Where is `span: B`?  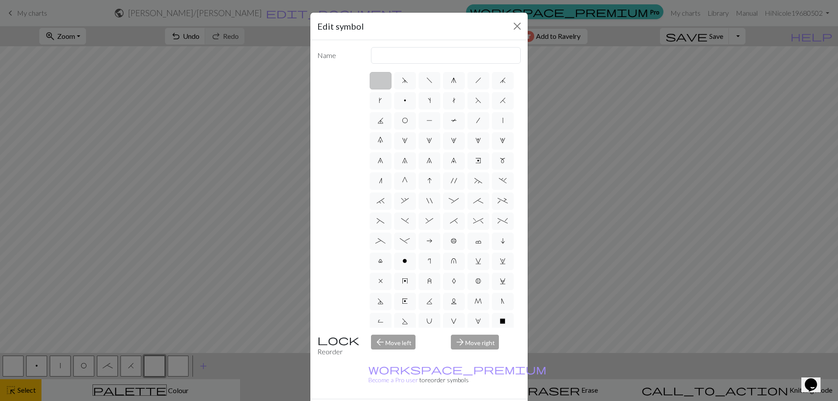
span: B is located at coordinates (478, 281).